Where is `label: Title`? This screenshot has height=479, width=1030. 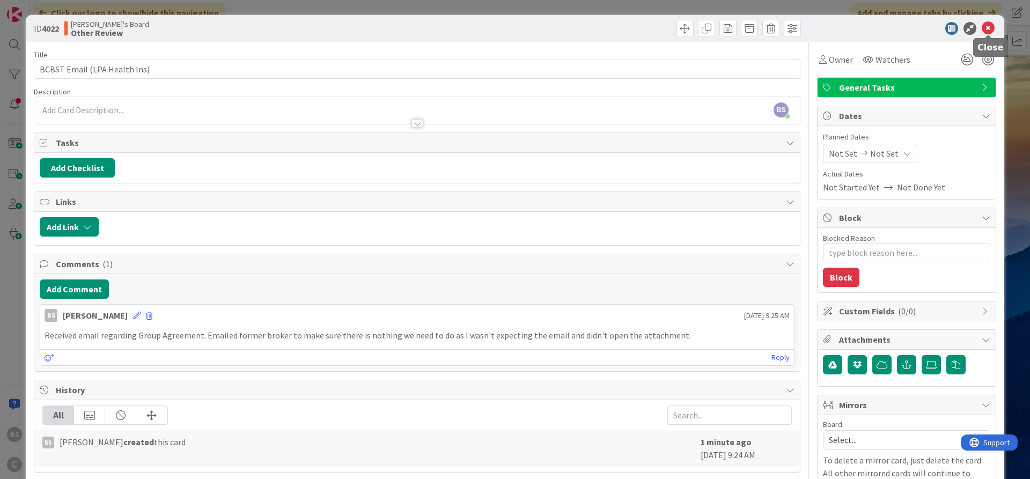
label: Title is located at coordinates (41, 55).